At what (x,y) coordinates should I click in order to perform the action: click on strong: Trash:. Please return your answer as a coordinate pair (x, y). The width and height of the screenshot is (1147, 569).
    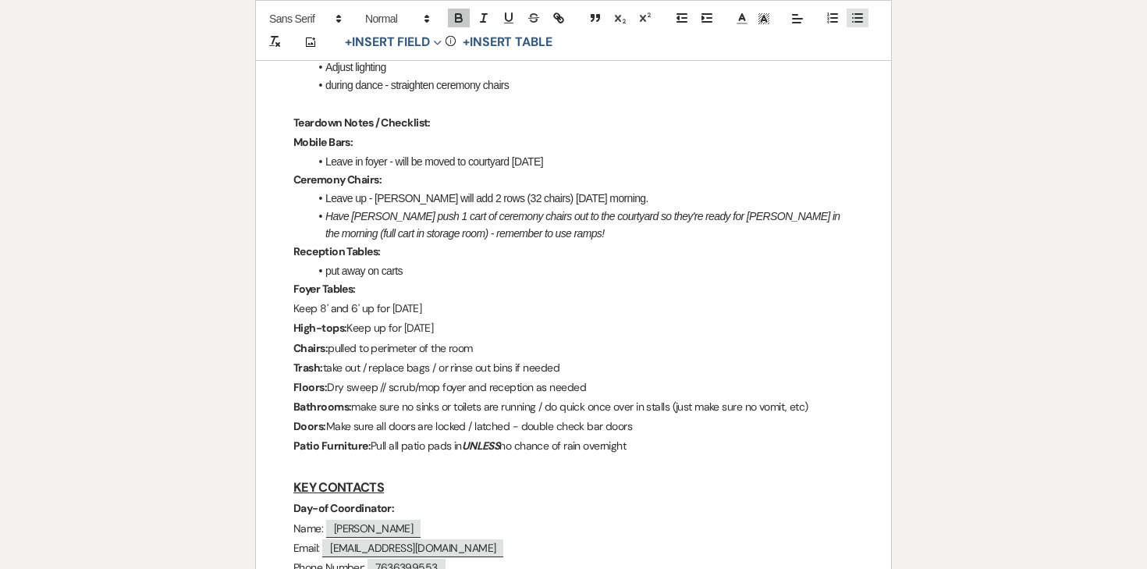
    Looking at the image, I should click on (308, 368).